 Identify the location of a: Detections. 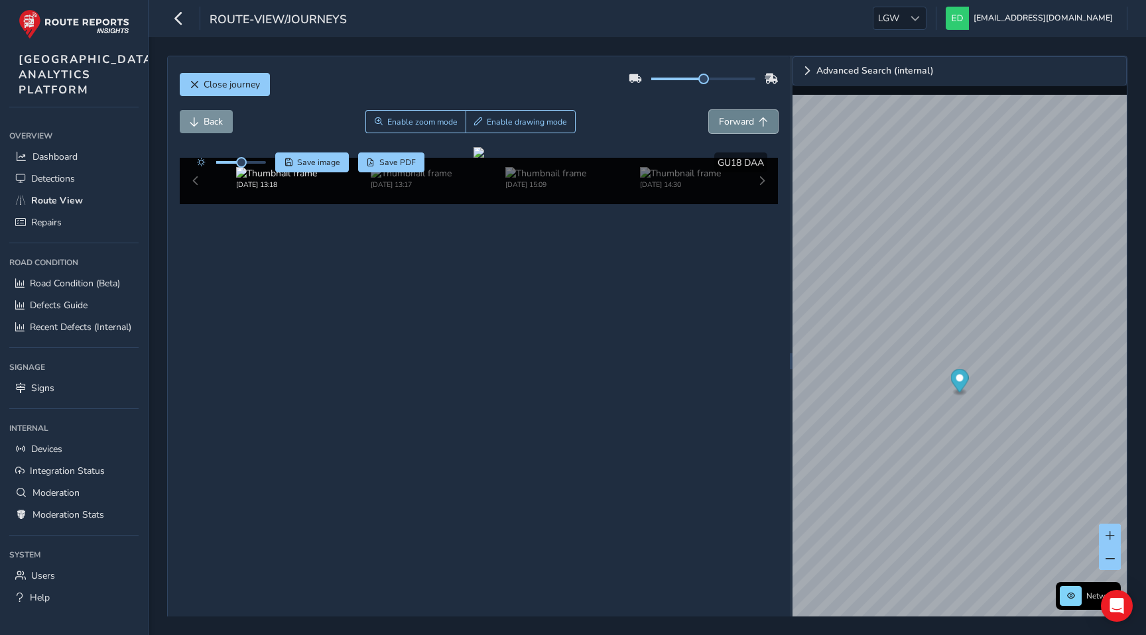
(74, 178).